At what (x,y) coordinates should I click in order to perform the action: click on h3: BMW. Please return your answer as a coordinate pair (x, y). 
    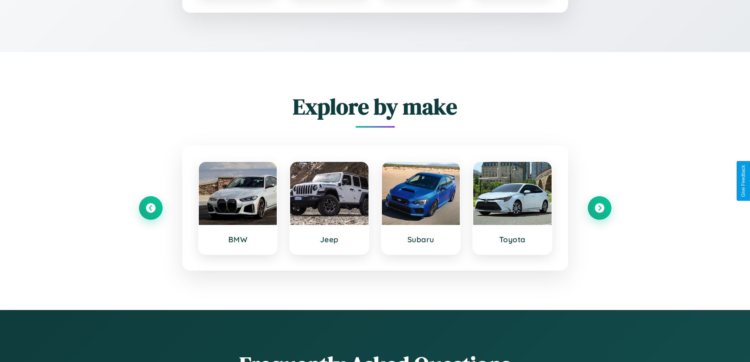
    Looking at the image, I should click on (238, 239).